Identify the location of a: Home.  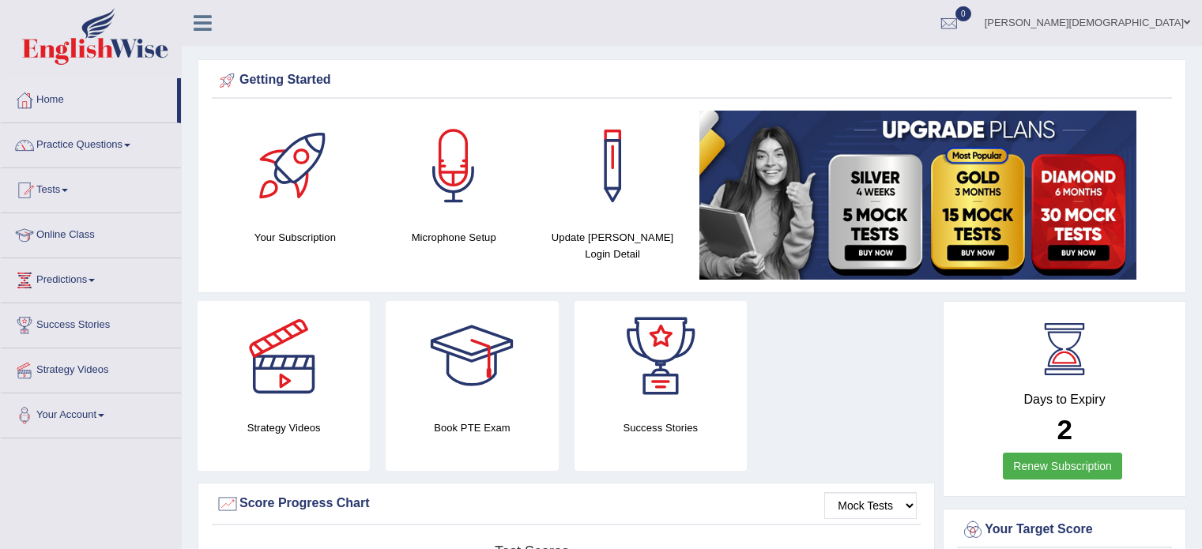
(89, 98).